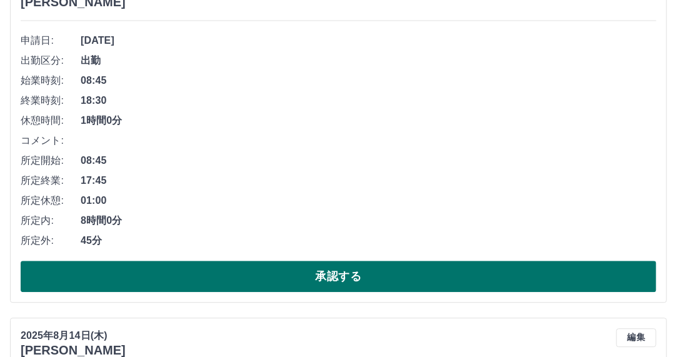  What do you see at coordinates (368, 241) in the screenshot?
I see `span: 45分` at bounding box center [368, 241].